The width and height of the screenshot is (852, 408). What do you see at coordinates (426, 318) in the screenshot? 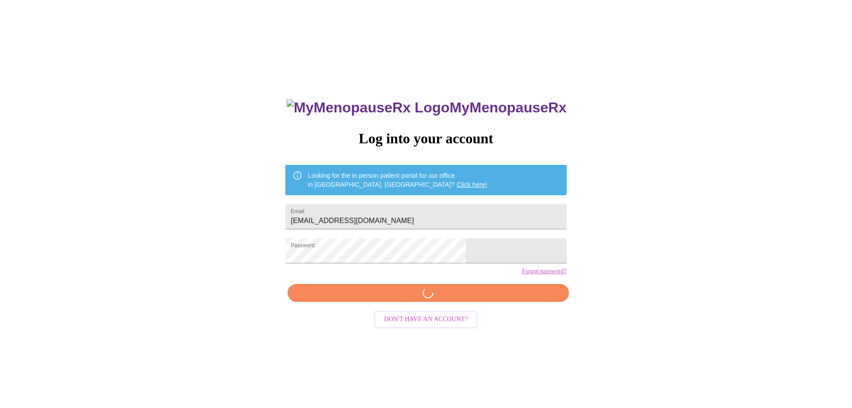
I see `a: Don't have an account?` at bounding box center [426, 318].